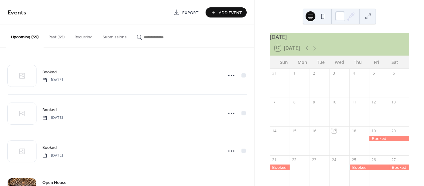 The height and width of the screenshot is (186, 424). What do you see at coordinates (353, 73) in the screenshot?
I see `div: 4` at bounding box center [353, 73].